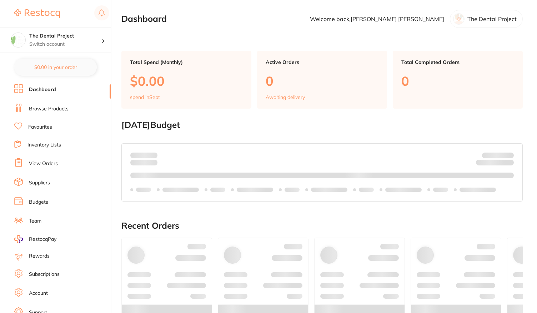  I want to click on p: month, so click(144, 162).